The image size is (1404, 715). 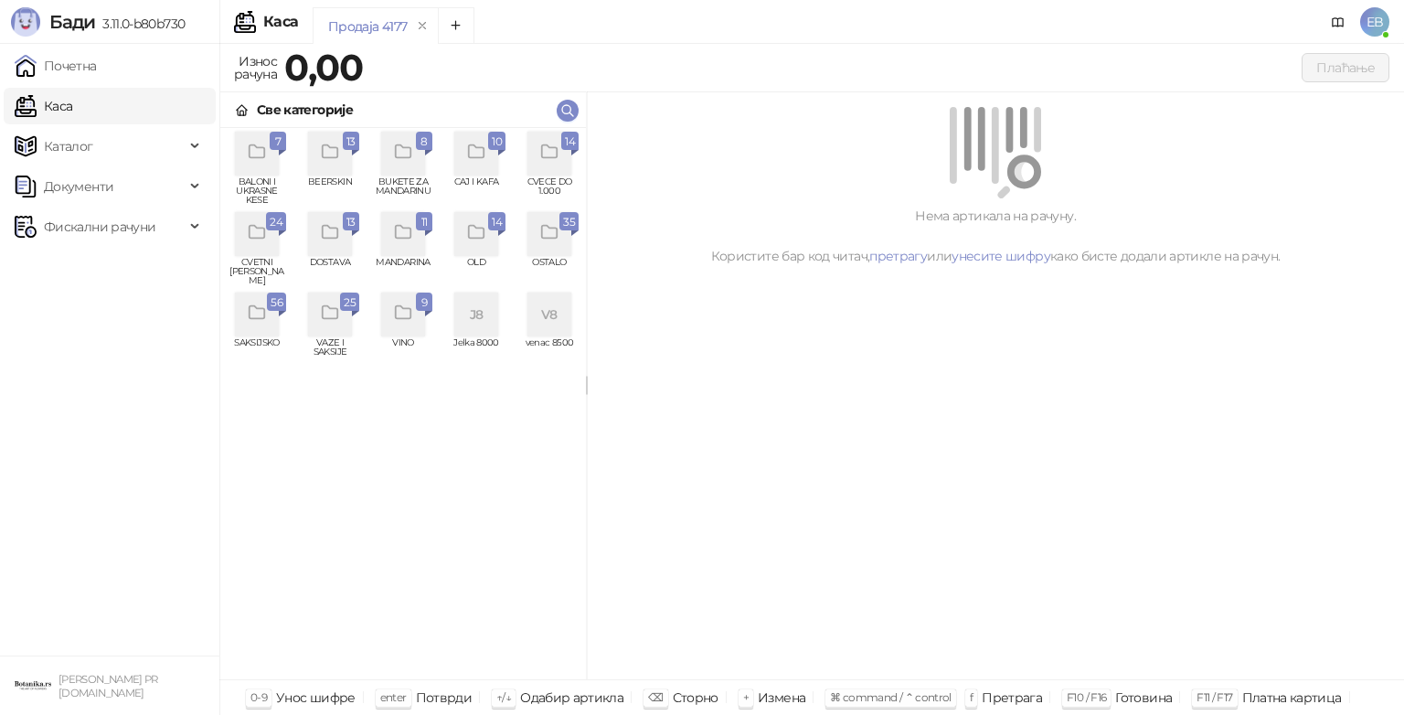 I want to click on div: Измена, so click(x=782, y=698).